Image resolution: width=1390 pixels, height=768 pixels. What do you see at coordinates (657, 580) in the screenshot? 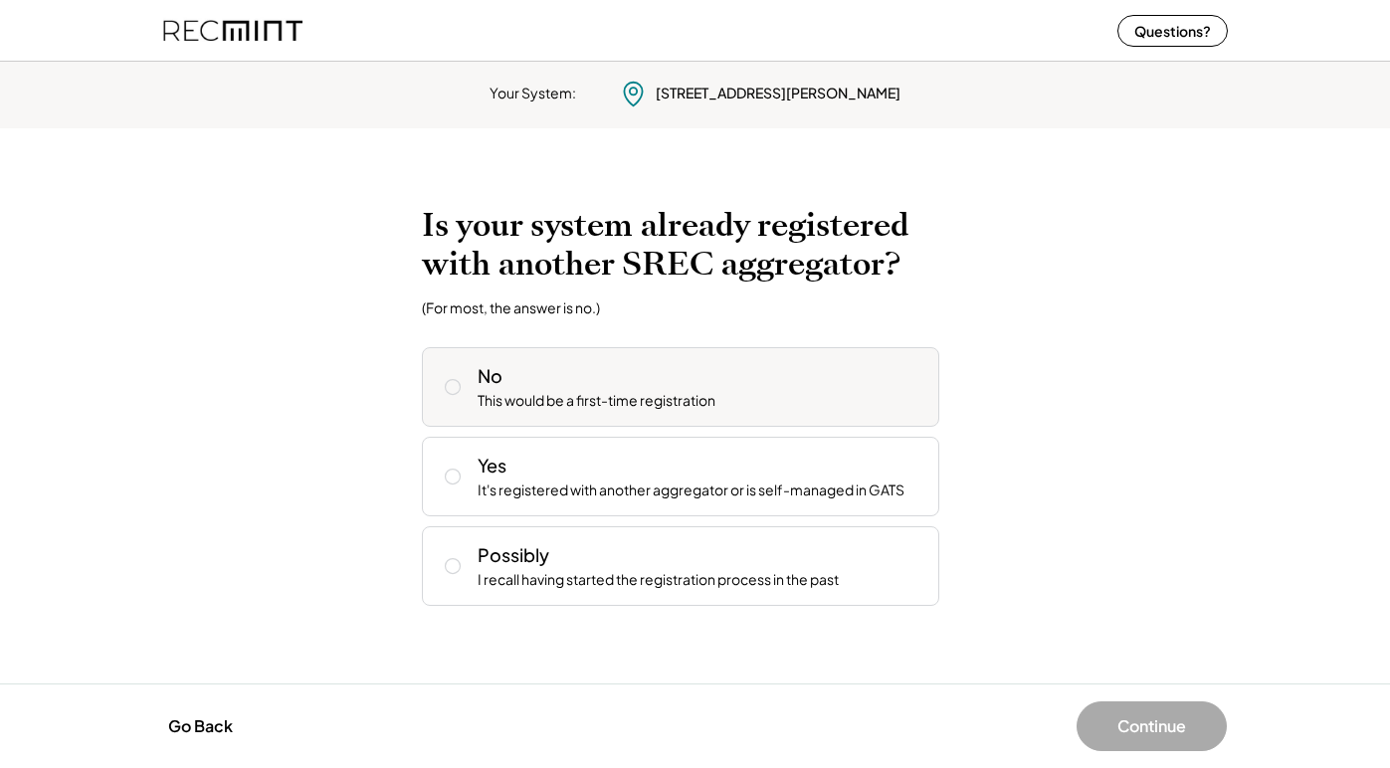
I see `div: I recall having started the registration process in the past` at bounding box center [657, 580].